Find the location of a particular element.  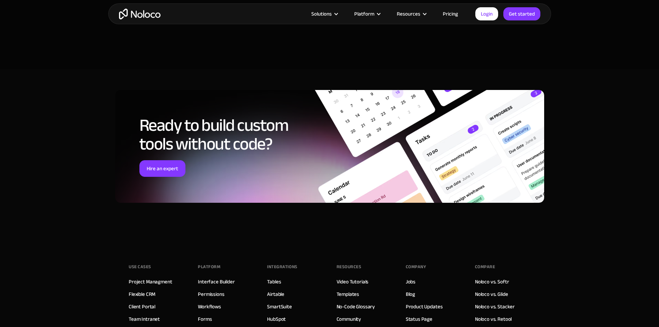

div: Compare is located at coordinates (485, 267).